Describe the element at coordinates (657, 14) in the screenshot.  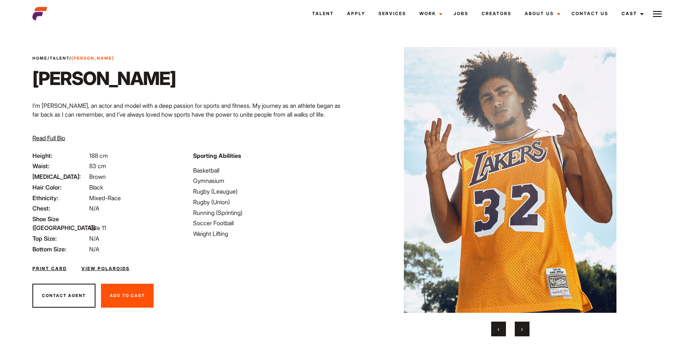
I see `img: Burger icon` at that location.